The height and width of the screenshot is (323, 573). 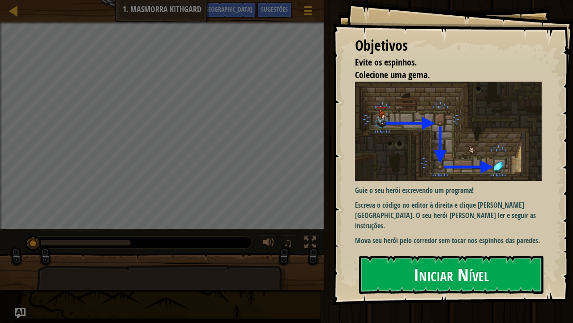 What do you see at coordinates (310, 243) in the screenshot?
I see `button: Alternar tela cheia` at bounding box center [310, 243].